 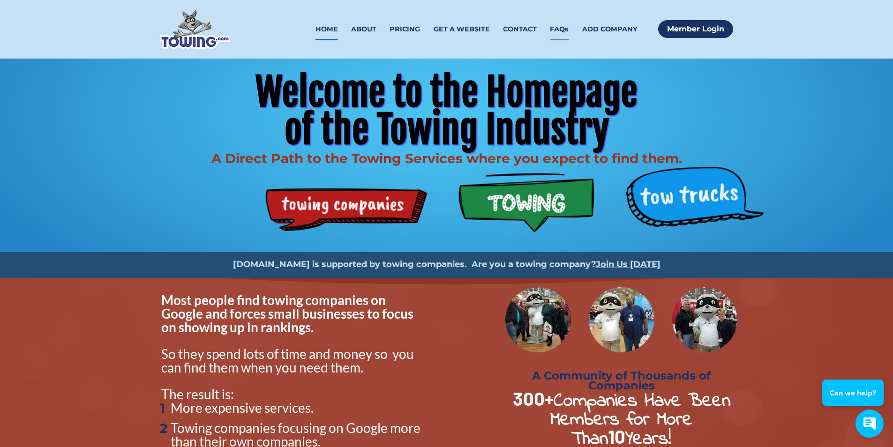 I want to click on img: Towing.com Logo, so click(x=195, y=29).